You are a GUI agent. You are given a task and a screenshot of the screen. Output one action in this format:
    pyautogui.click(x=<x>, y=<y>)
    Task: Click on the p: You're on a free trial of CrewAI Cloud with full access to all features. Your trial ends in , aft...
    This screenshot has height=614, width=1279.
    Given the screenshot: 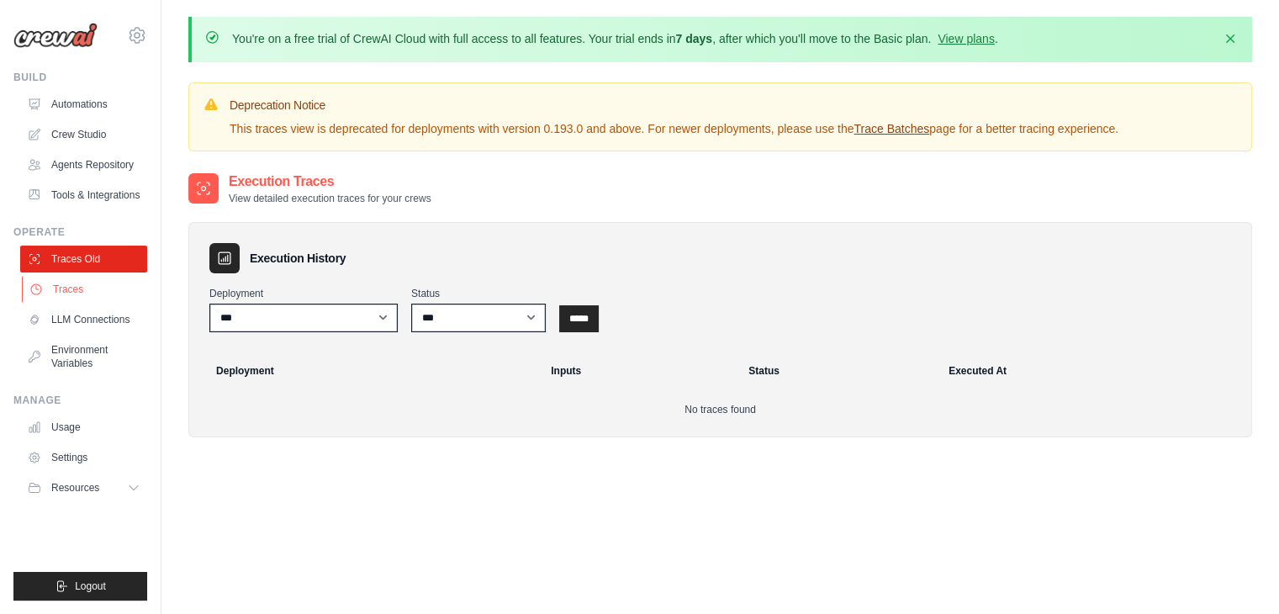 What is the action you would take?
    pyautogui.click(x=615, y=39)
    